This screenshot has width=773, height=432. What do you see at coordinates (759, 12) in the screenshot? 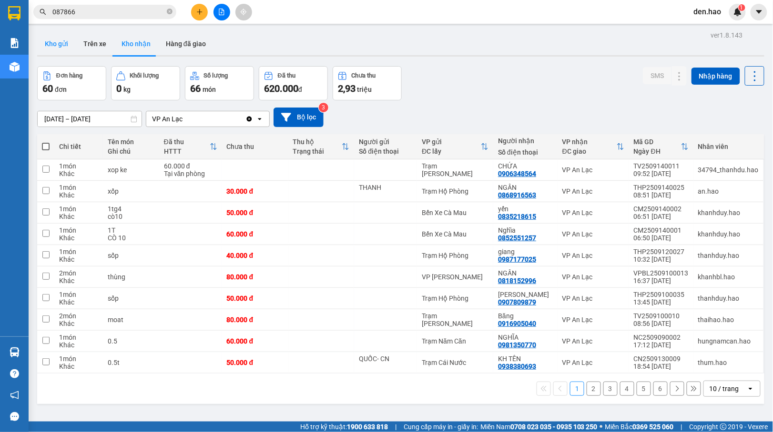
I see `span: caret-down` at bounding box center [759, 12].